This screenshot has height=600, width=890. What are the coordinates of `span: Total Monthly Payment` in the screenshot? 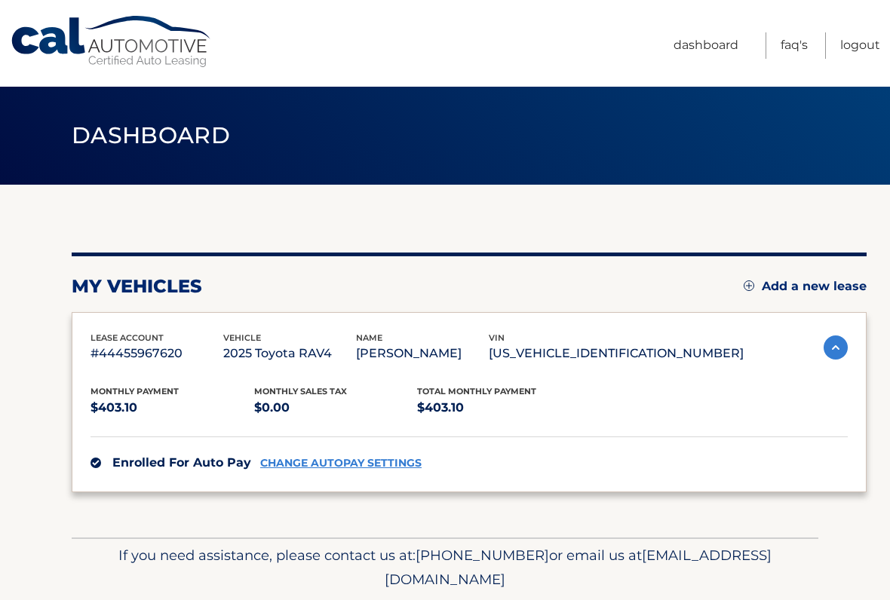 It's located at (477, 391).